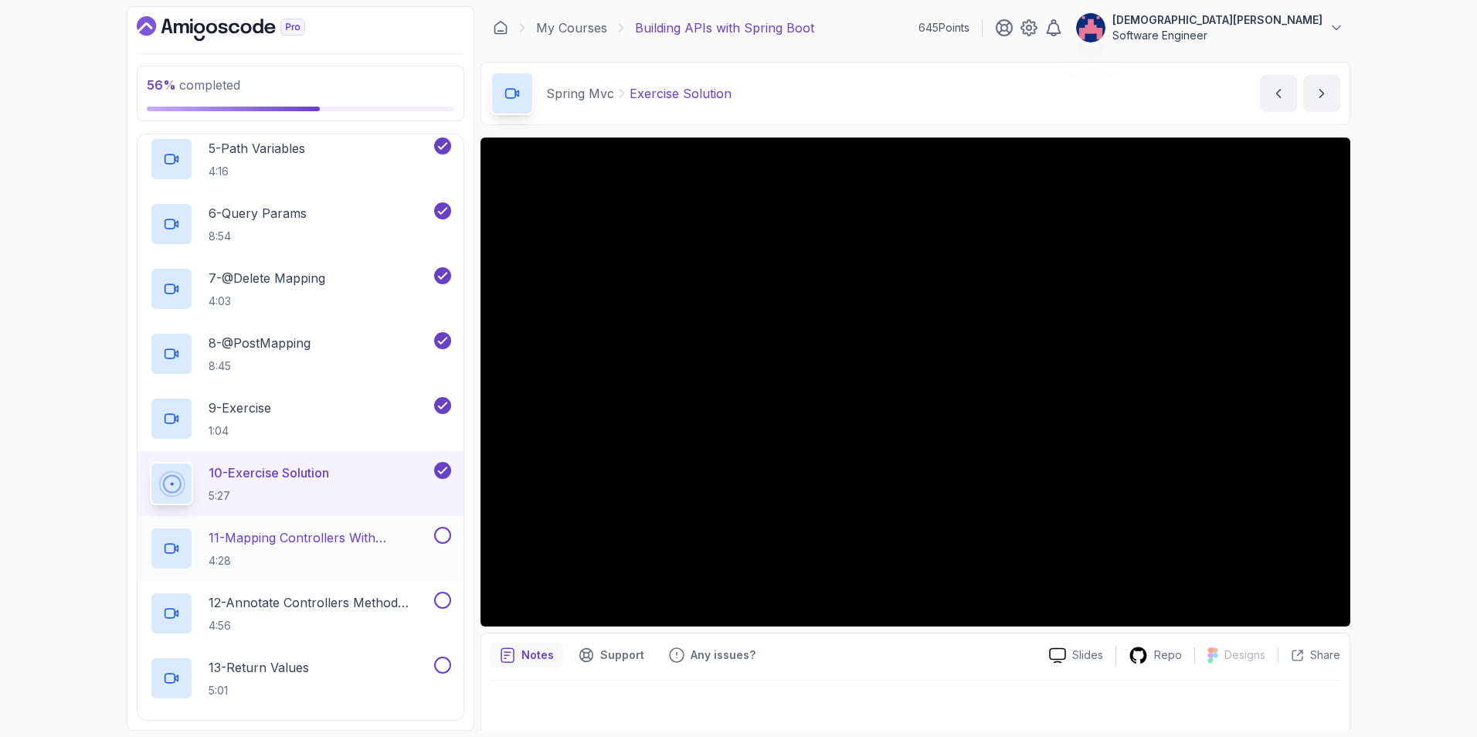  What do you see at coordinates (580, 93) in the screenshot?
I see `p: Spring Mvc` at bounding box center [580, 93].